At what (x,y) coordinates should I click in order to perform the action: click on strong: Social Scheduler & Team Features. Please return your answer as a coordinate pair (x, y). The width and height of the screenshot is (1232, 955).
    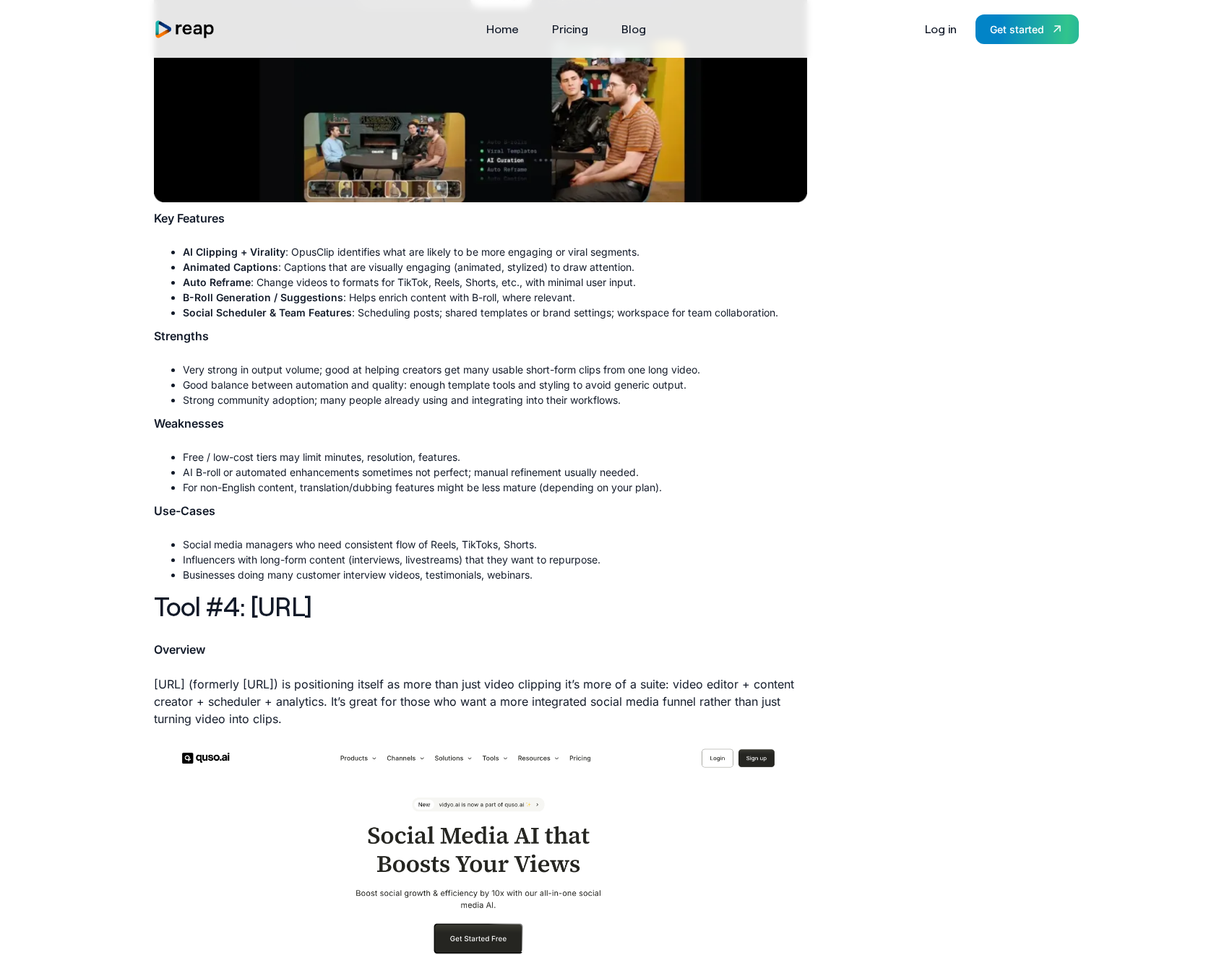
    Looking at the image, I should click on (267, 312).